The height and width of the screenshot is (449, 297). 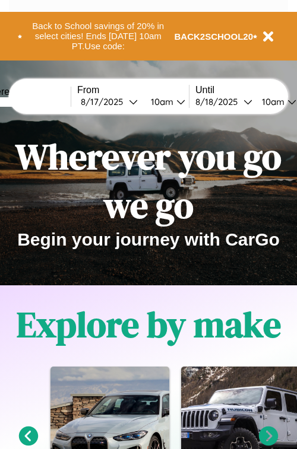 I want to click on b: BACK2SCHOOL20, so click(x=214, y=36).